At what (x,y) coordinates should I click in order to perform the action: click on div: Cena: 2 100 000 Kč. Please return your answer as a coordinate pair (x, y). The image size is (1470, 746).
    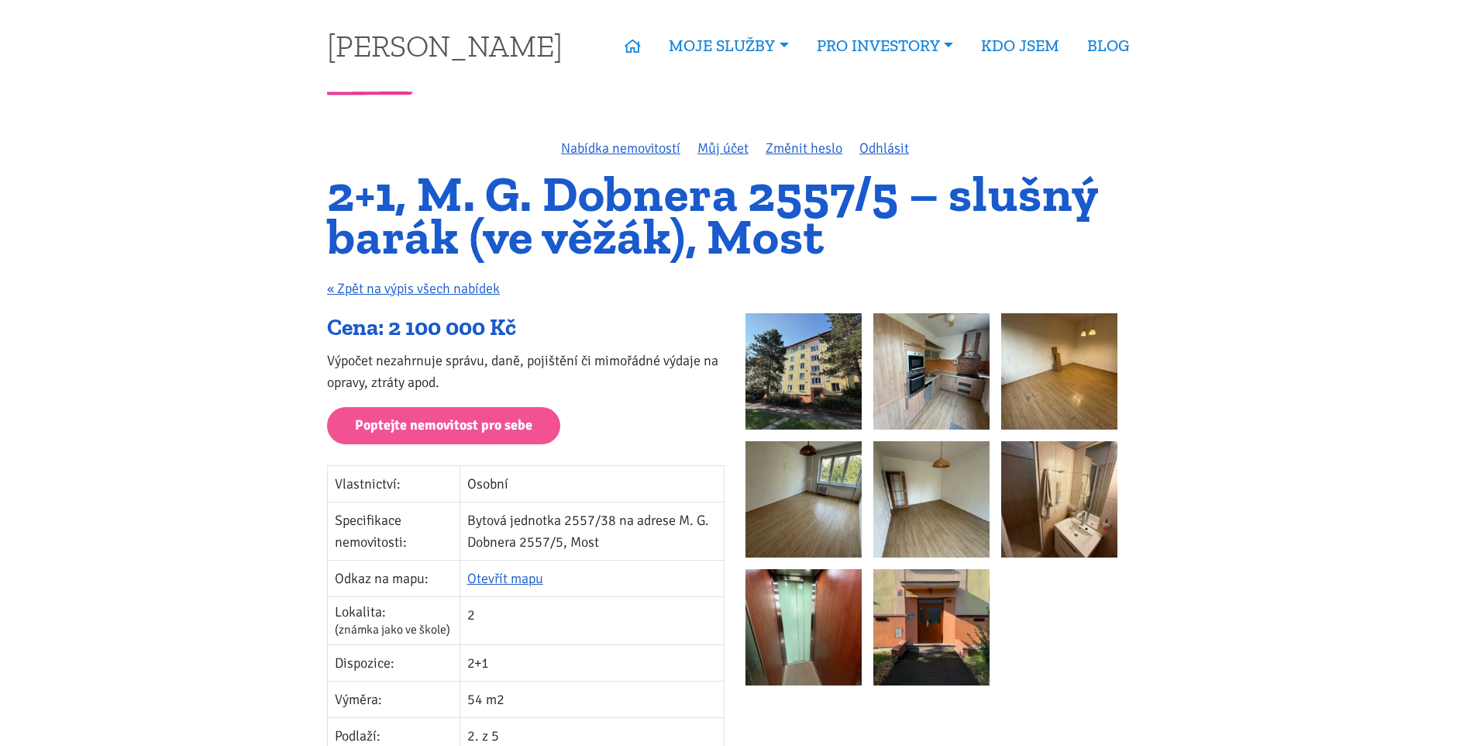
    Looking at the image, I should click on (526, 328).